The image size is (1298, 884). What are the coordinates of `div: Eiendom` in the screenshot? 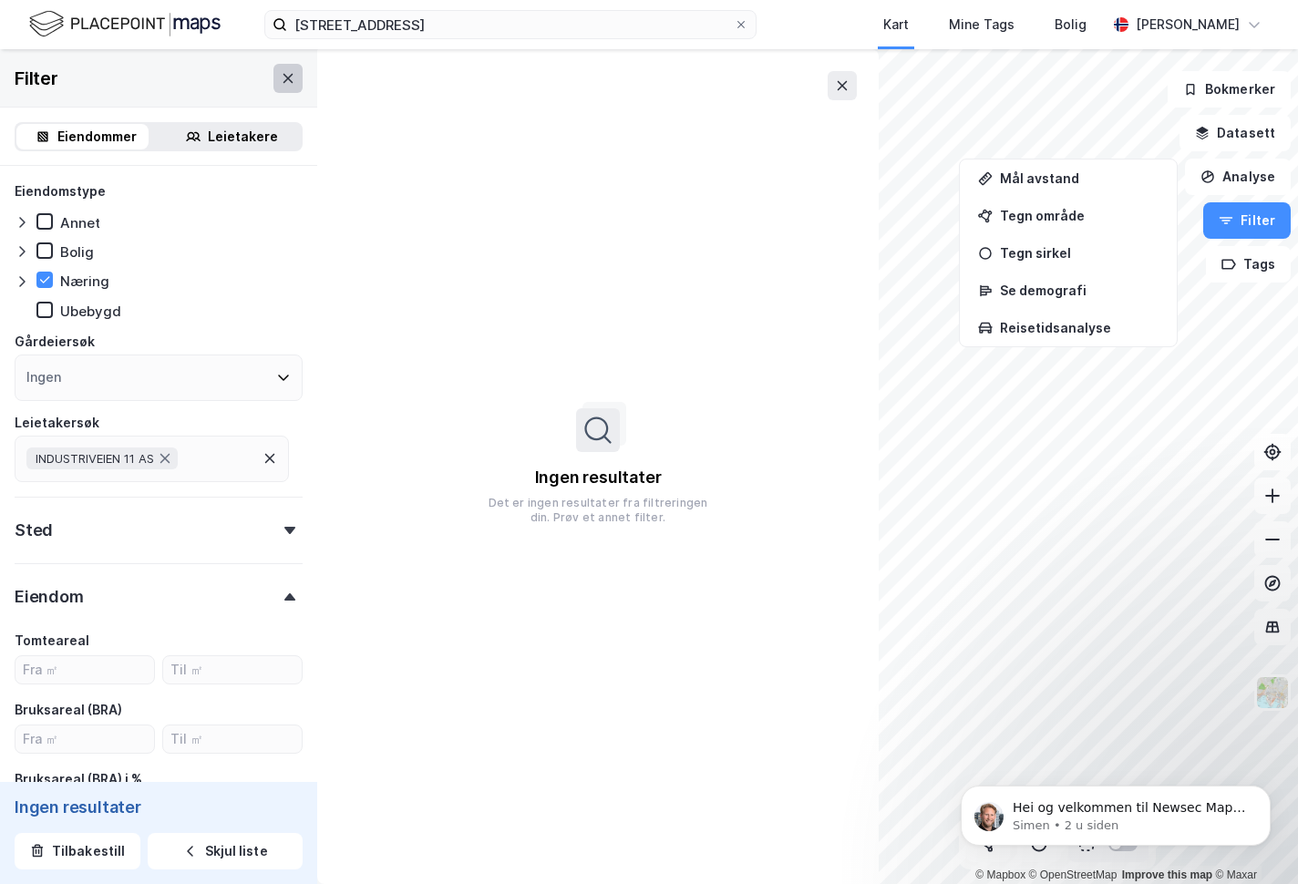 It's located at (49, 597).